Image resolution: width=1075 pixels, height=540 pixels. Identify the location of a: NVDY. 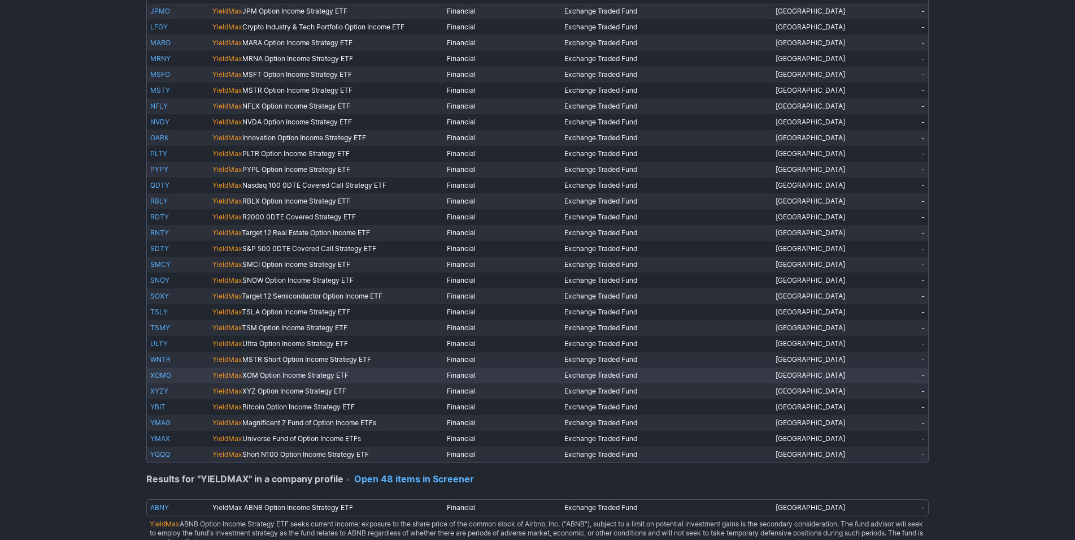
(160, 121).